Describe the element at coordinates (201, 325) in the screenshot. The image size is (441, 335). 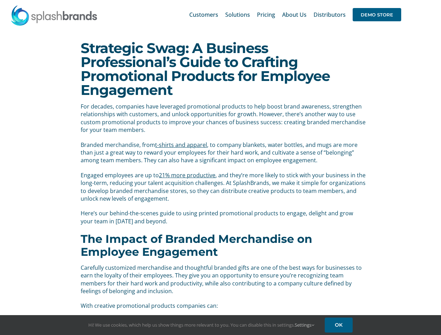
I see `span: Hi! We use cookies, which help us show things more relevant to you. You can disable this in setti...` at that location.